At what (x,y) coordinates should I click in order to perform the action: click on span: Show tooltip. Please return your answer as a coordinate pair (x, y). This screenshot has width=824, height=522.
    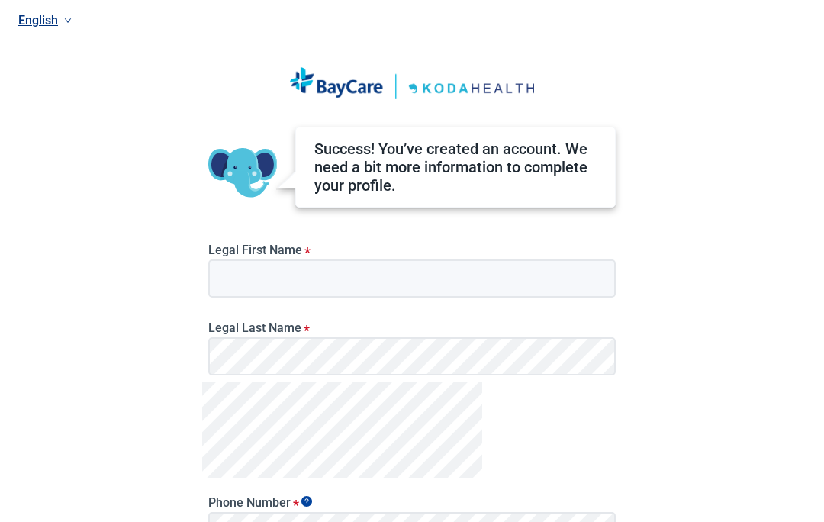
    Looking at the image, I should click on (307, 501).